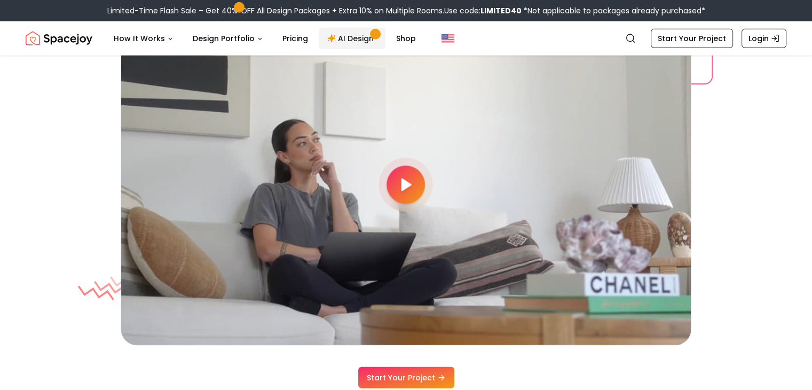 This screenshot has height=390, width=812. Describe the element at coordinates (265, 38) in the screenshot. I see `nav: Main` at that location.